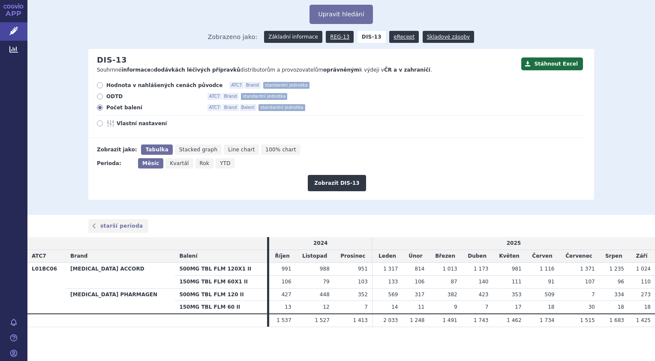 The image size is (655, 361). What do you see at coordinates (288, 307) in the screenshot?
I see `span: 13` at bounding box center [288, 307].